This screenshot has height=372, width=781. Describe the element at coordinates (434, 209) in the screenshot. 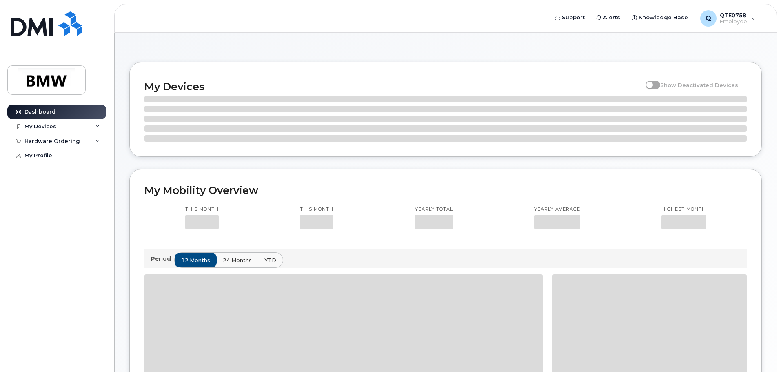

I see `p: Yearly total` at that location.